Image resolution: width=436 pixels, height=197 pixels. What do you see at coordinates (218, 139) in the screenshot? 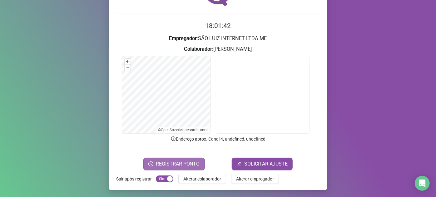
I see `p: Endereço aprox. : Canal 4, undefined, undefined` at bounding box center [218, 139].